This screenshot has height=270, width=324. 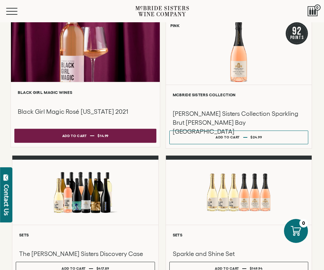 I want to click on h6: Pink, so click(x=175, y=25).